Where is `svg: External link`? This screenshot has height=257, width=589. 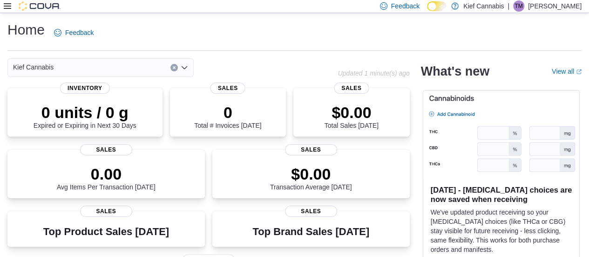 svg: External link is located at coordinates (579, 72).